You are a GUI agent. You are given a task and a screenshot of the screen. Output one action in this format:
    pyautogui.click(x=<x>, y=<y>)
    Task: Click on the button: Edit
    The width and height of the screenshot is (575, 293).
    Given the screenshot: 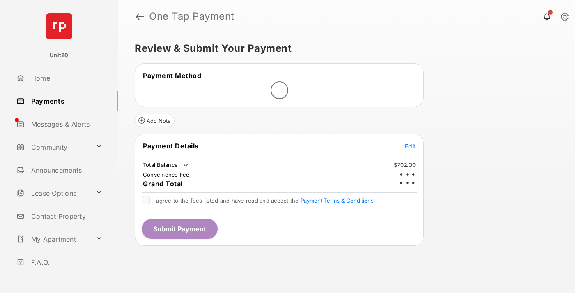 What is the action you would take?
    pyautogui.click(x=410, y=146)
    